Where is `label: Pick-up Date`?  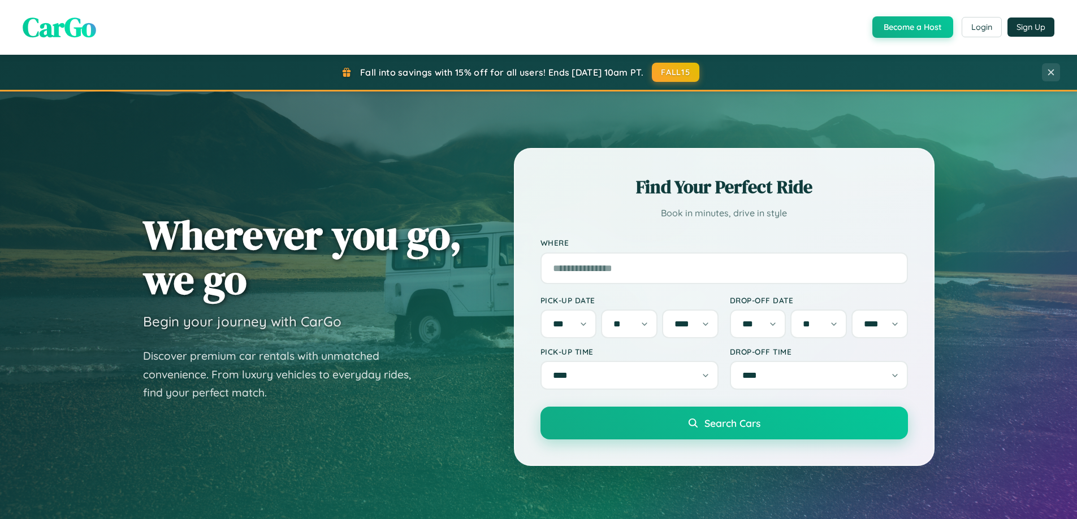
label: Pick-up Date is located at coordinates (629, 300).